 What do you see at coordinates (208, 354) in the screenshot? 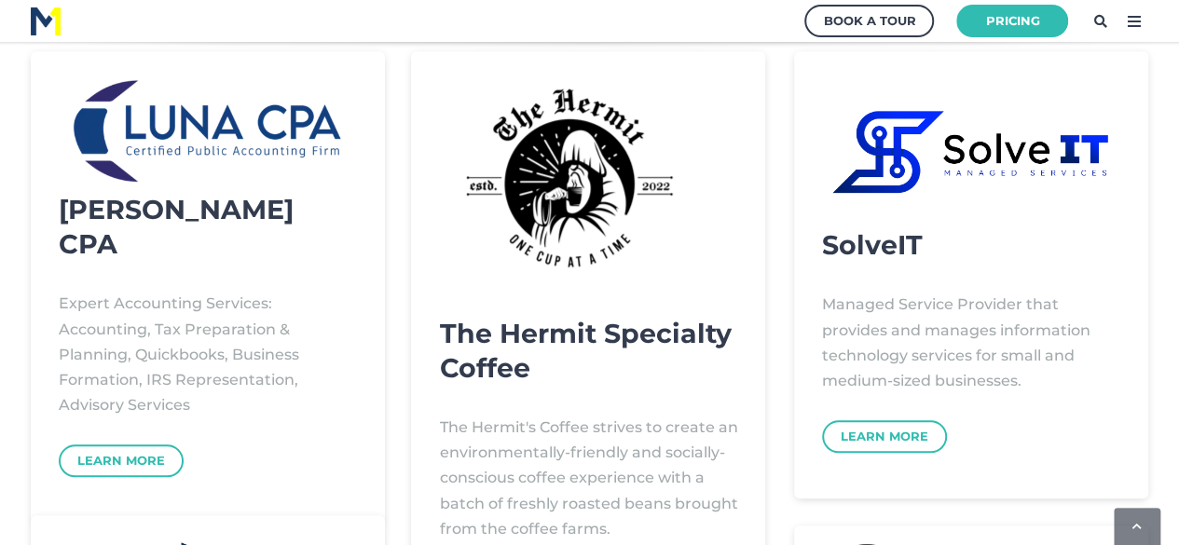
I see `p: Expert Accounting Services: Accounting, Tax Preparation & Planning, Quickbooks, Business Formatio...` at bounding box center [208, 354].